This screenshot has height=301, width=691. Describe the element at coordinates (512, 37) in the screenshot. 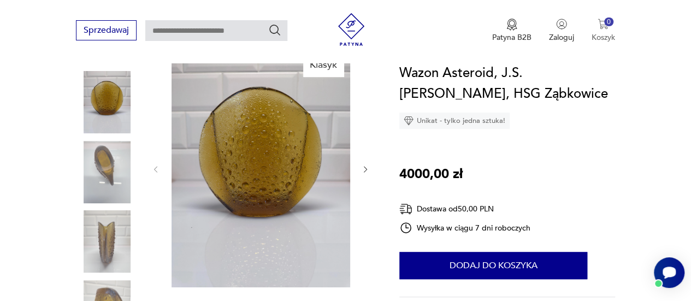

I see `p: Patyna B2B` at that location.